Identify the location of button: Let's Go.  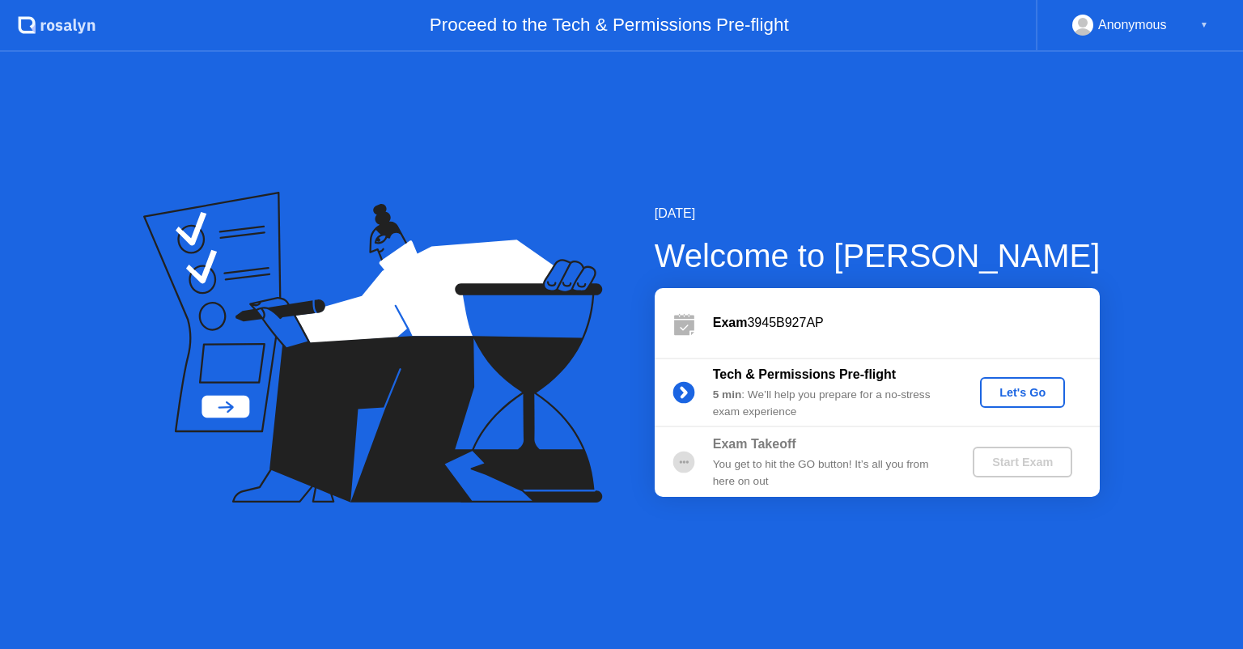
(1022, 393).